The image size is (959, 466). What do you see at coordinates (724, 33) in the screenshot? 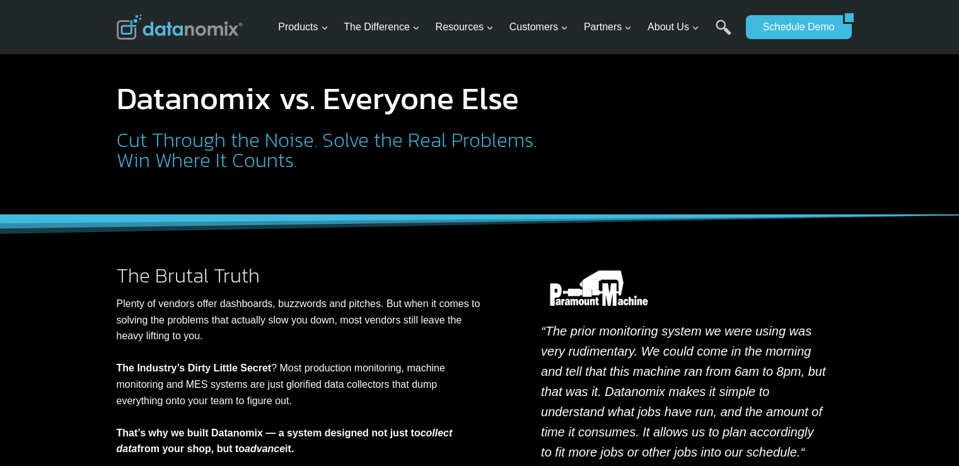
I see `a: Search` at bounding box center [724, 33].